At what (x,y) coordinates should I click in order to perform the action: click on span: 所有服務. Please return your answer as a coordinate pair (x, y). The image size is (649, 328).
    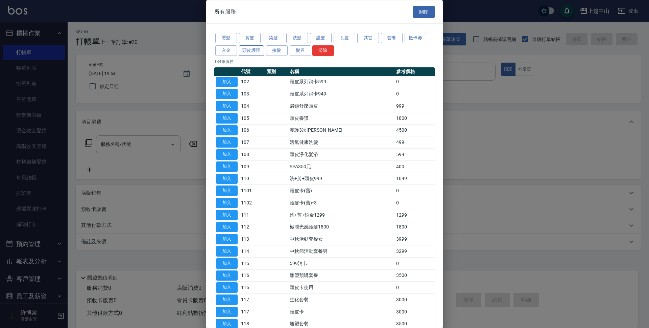
    Looking at the image, I should click on (225, 11).